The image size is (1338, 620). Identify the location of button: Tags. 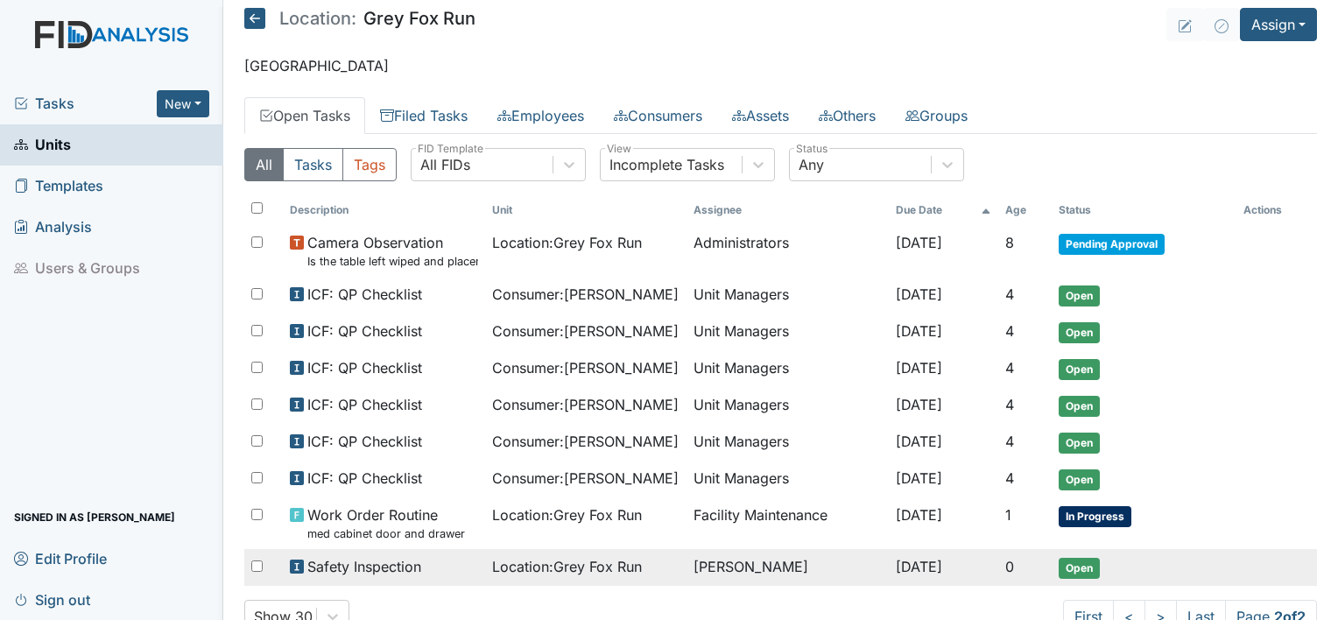
(370, 165).